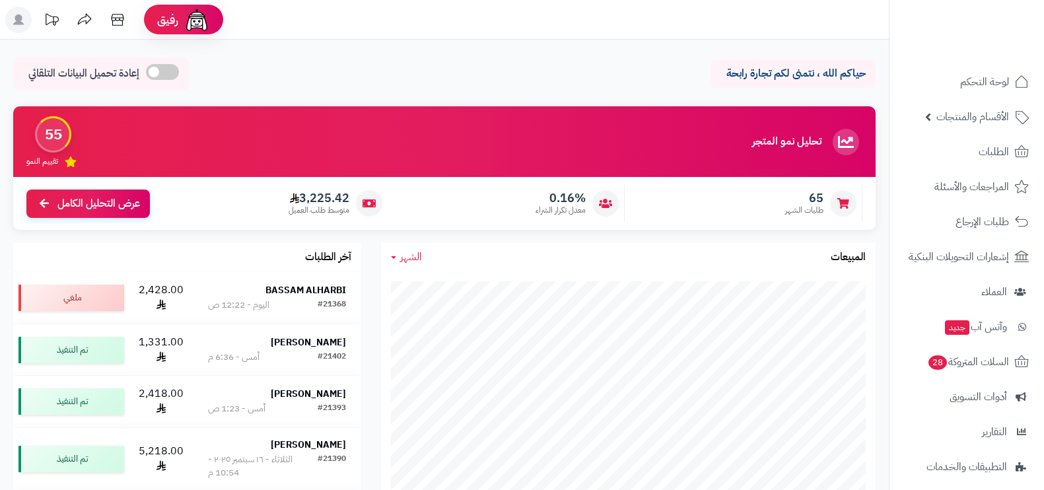  I want to click on a: الطلبات, so click(967, 152).